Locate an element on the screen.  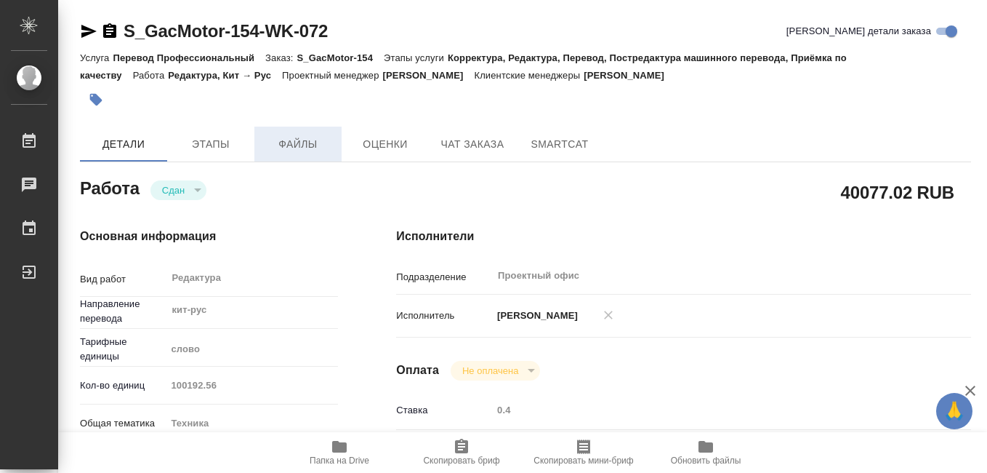
span: Скопировать мини-бриф is located at coordinates (583, 460).